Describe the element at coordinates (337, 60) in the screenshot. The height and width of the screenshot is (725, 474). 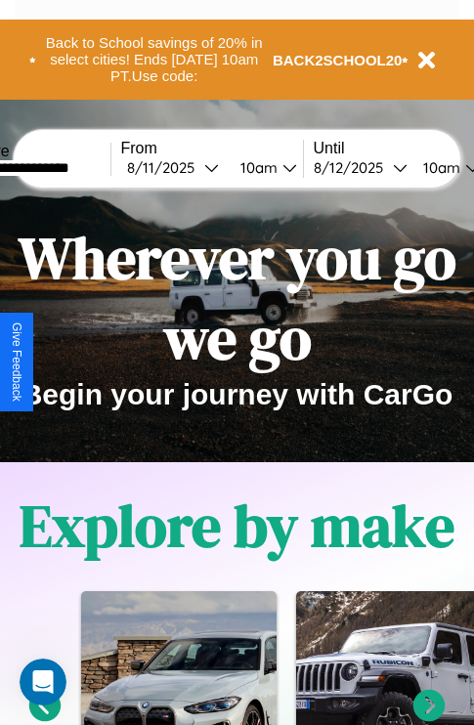
I see `b: BACK2SCHOOL20` at that location.